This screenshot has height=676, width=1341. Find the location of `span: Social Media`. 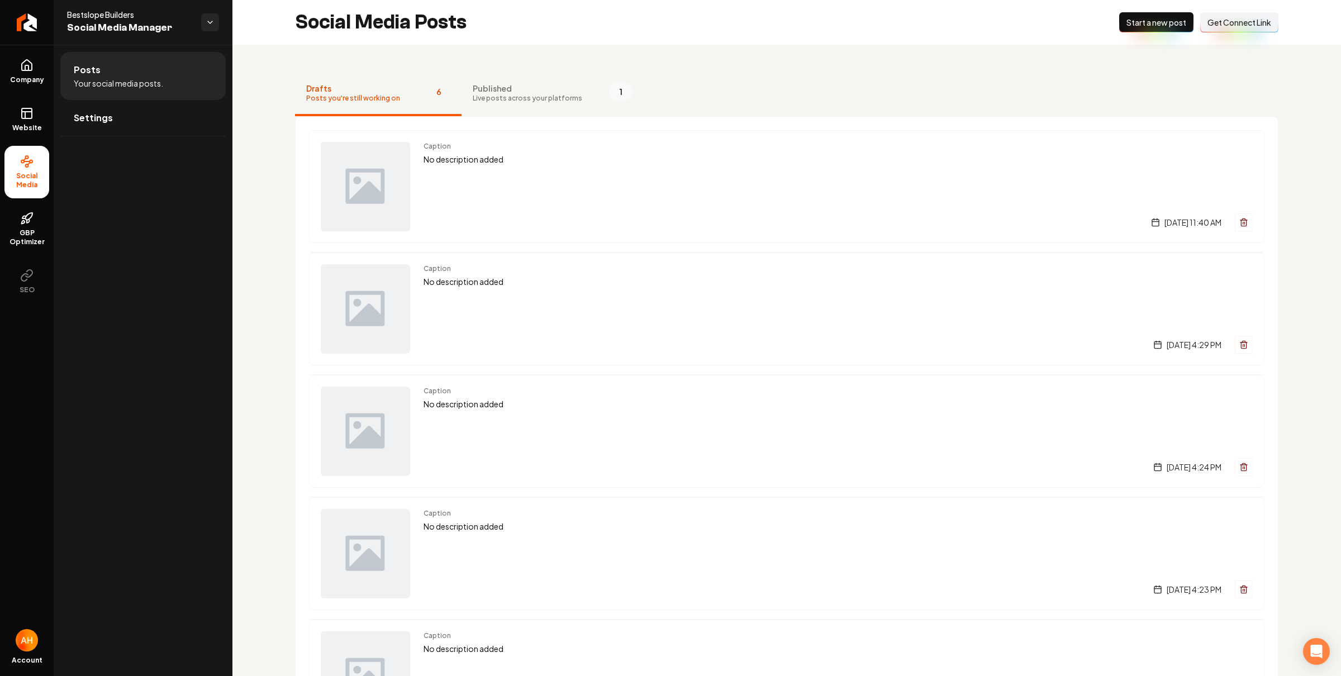

span: Social Media is located at coordinates (27, 180).